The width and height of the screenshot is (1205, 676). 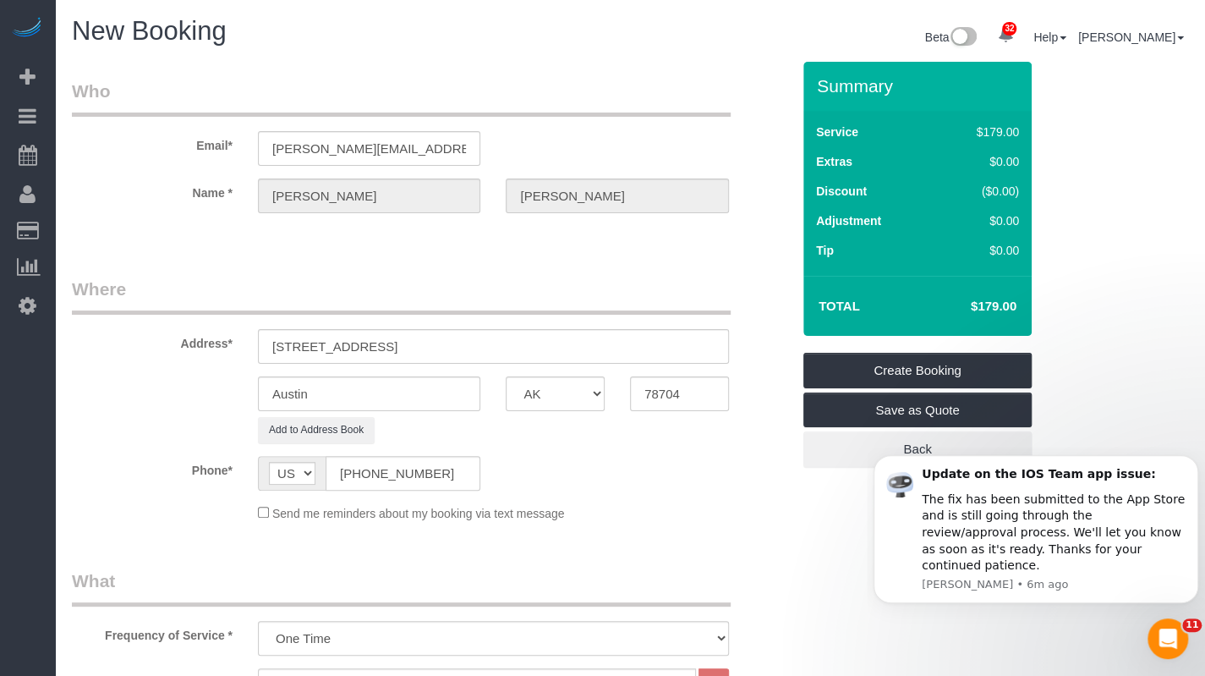 What do you see at coordinates (27, 29) in the screenshot?
I see `a: Automaid Logo` at bounding box center [27, 29].